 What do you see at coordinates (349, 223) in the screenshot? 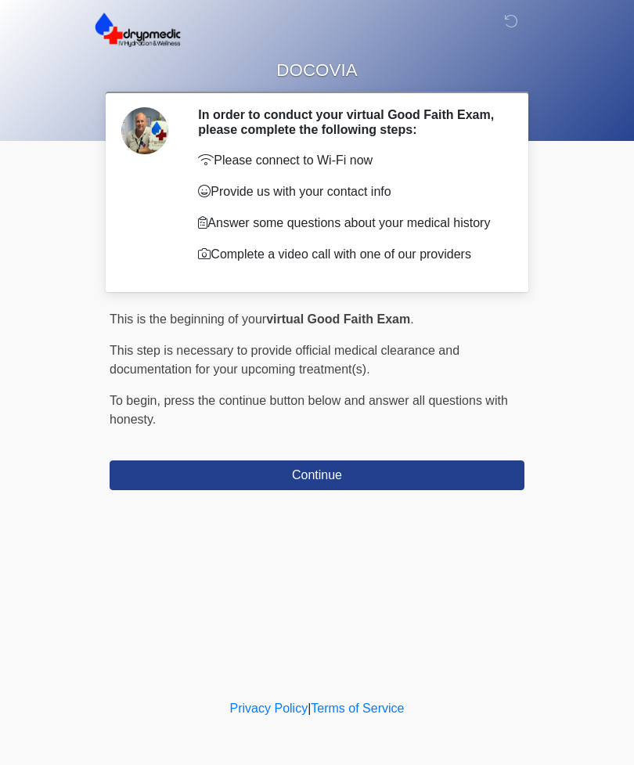
I see `p: Answer some questions about your medical history` at bounding box center [349, 223].